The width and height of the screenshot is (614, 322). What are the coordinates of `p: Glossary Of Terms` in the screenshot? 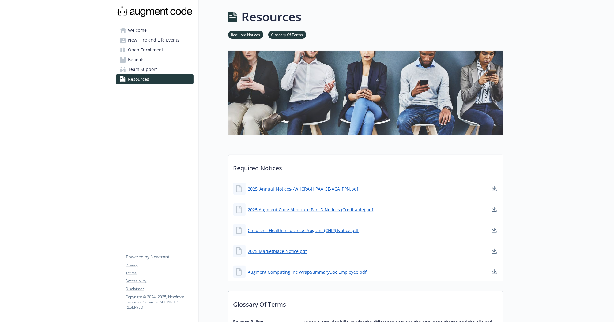 It's located at (366, 303).